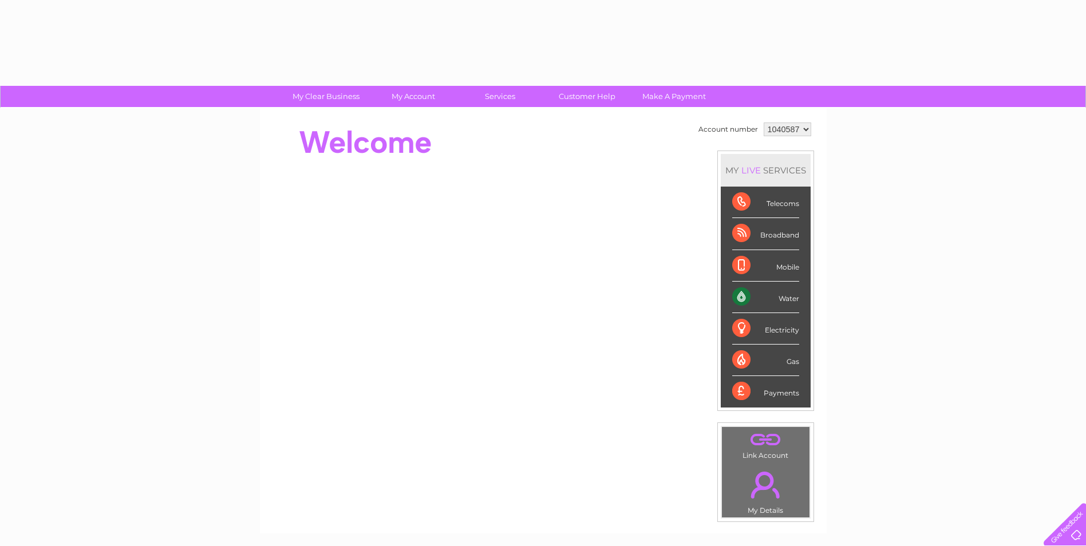 Image resolution: width=1086 pixels, height=546 pixels. What do you see at coordinates (765, 202) in the screenshot?
I see `div: Telecoms` at bounding box center [765, 202].